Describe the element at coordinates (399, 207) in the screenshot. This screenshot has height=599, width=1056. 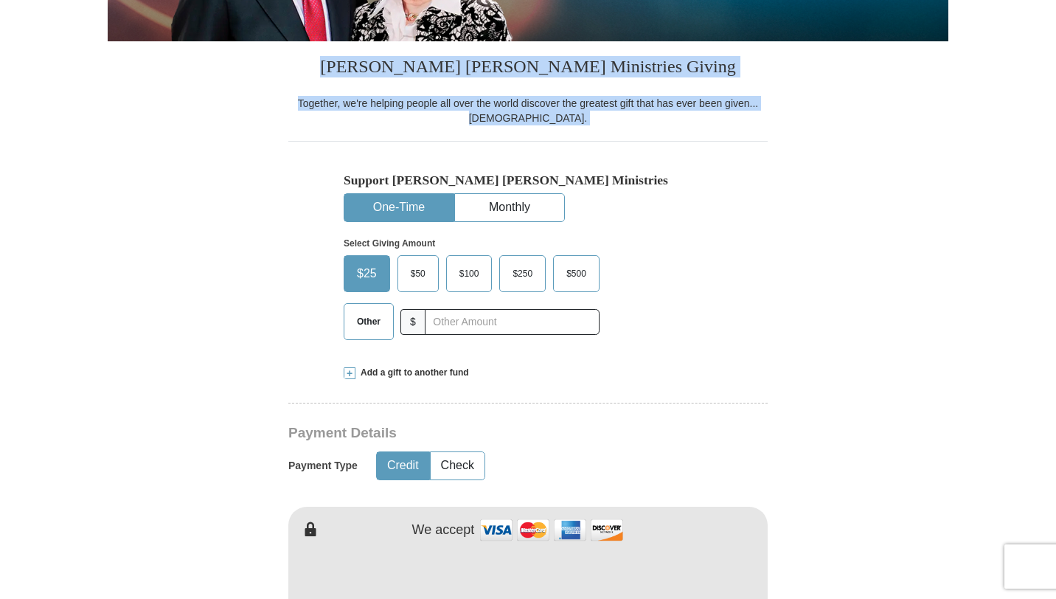
I see `button: One-Time` at that location.